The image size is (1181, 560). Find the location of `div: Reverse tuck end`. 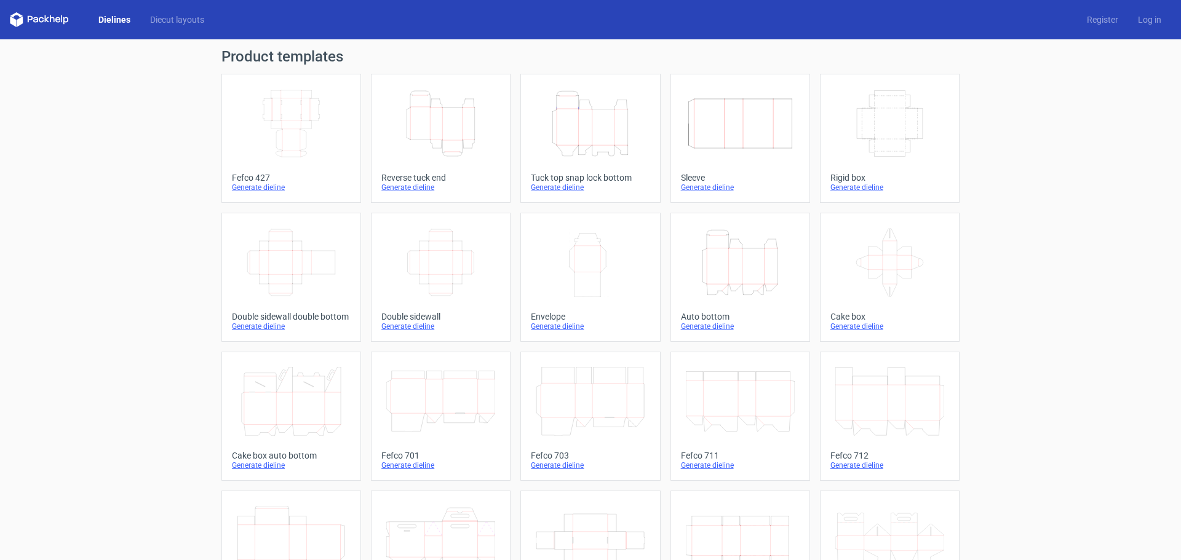

div: Reverse tuck end is located at coordinates (440, 178).